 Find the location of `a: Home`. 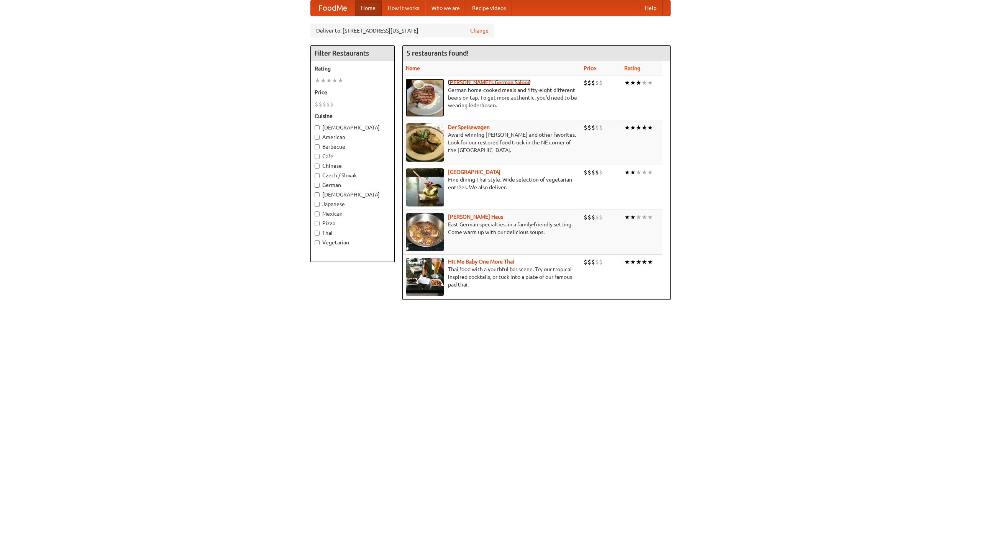

a: Home is located at coordinates (368, 8).